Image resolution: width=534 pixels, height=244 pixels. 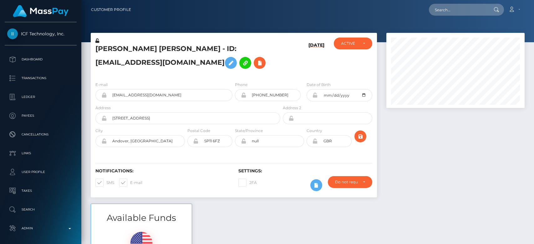 I want to click on a: Cancellations, so click(x=41, y=135).